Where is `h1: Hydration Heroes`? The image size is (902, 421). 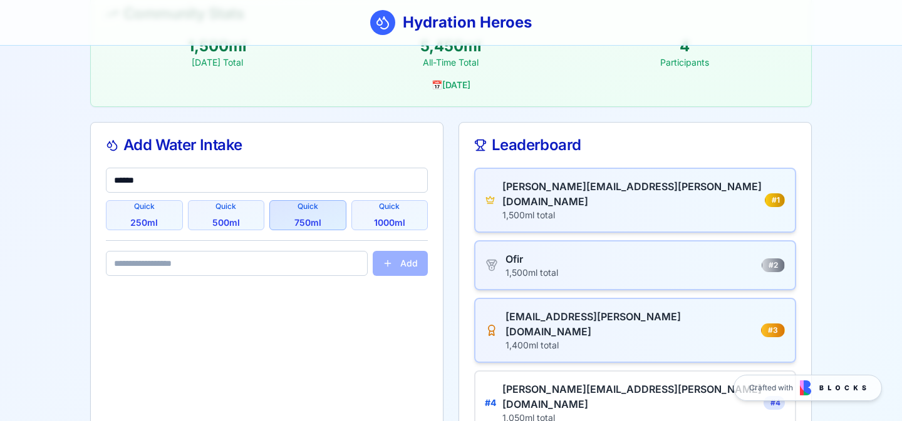
h1: Hydration Heroes is located at coordinates (467, 23).